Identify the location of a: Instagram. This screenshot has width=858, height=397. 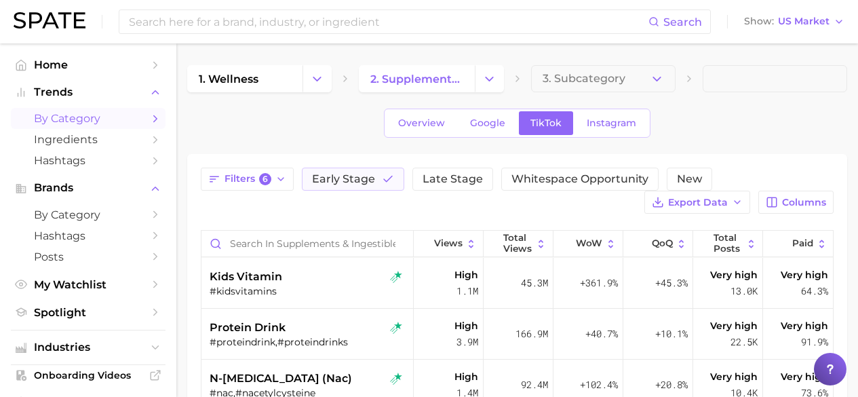
(611, 123).